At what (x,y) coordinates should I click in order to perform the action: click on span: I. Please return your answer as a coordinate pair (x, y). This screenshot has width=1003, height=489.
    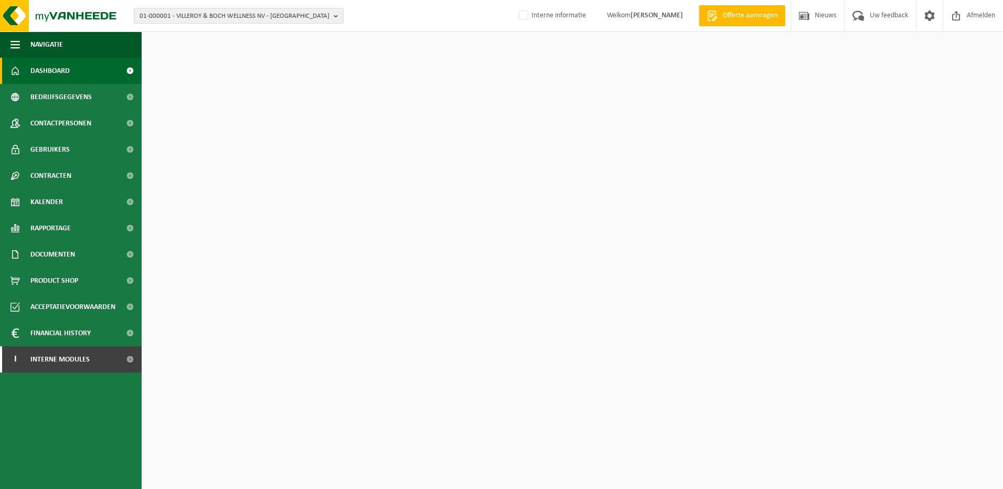
    Looking at the image, I should click on (15, 359).